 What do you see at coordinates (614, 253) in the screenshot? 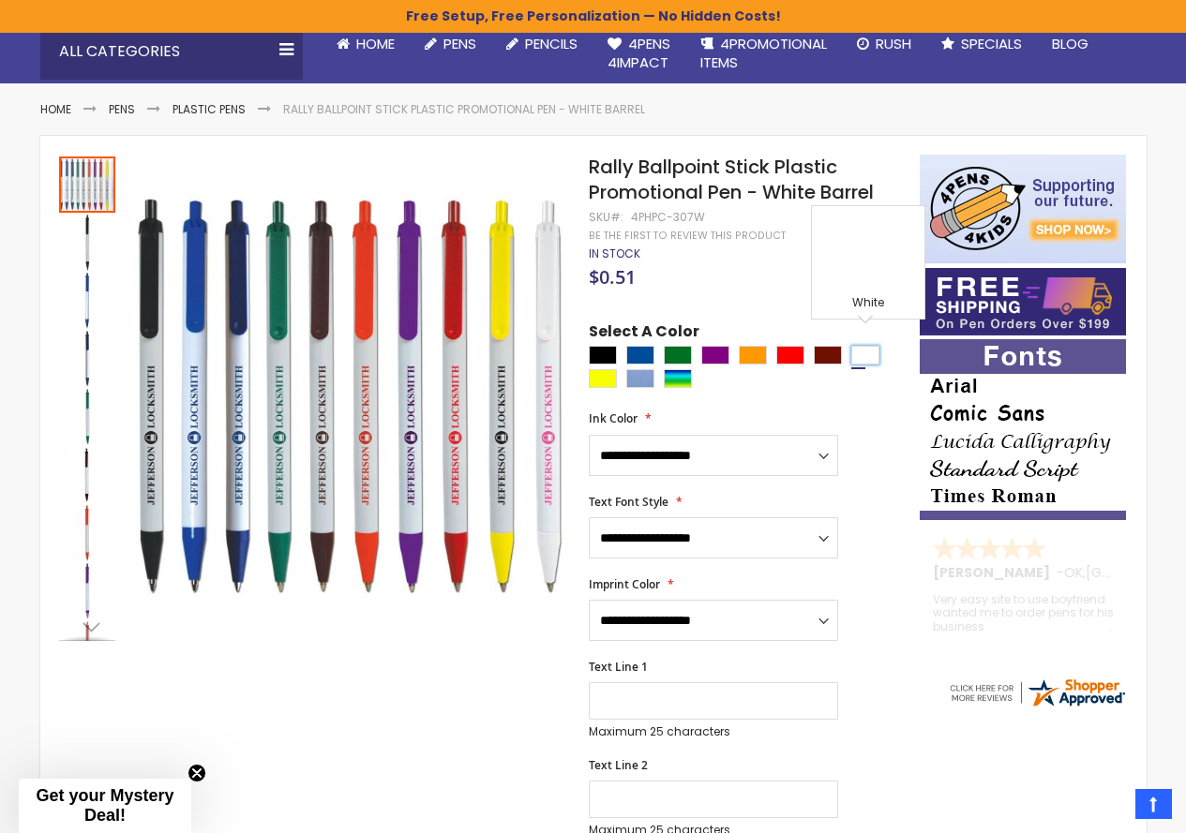
I see `span: In stock` at bounding box center [614, 253].